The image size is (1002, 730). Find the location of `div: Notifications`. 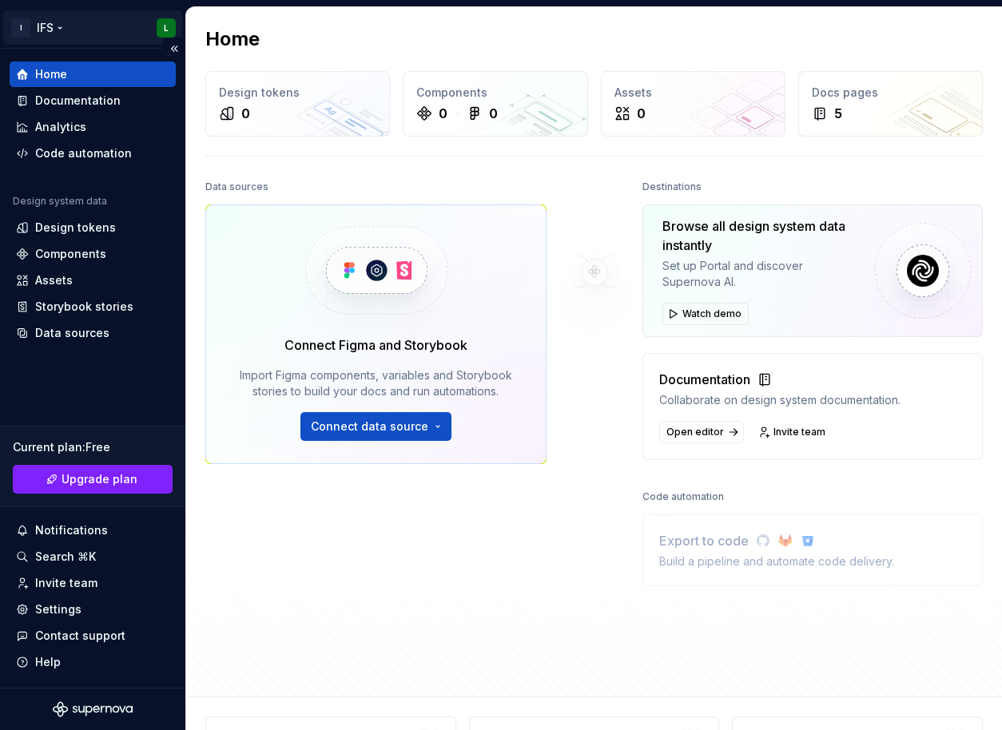

div: Notifications is located at coordinates (71, 531).